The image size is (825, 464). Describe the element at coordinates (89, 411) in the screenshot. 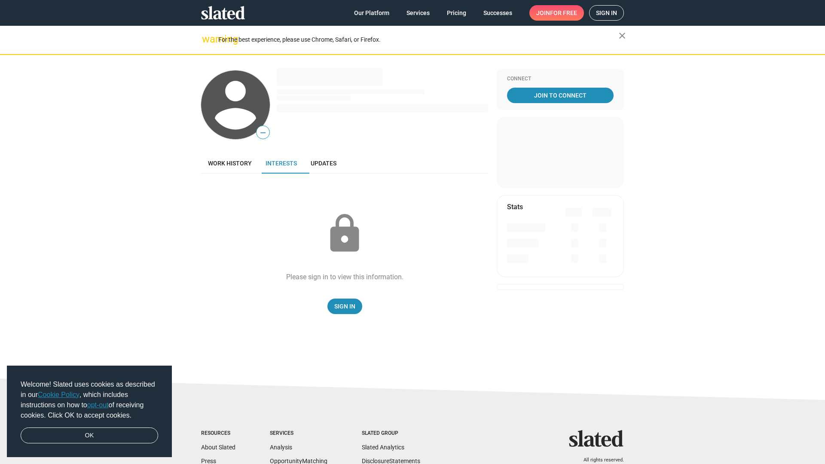

I see `div: cookieconsent` at that location.